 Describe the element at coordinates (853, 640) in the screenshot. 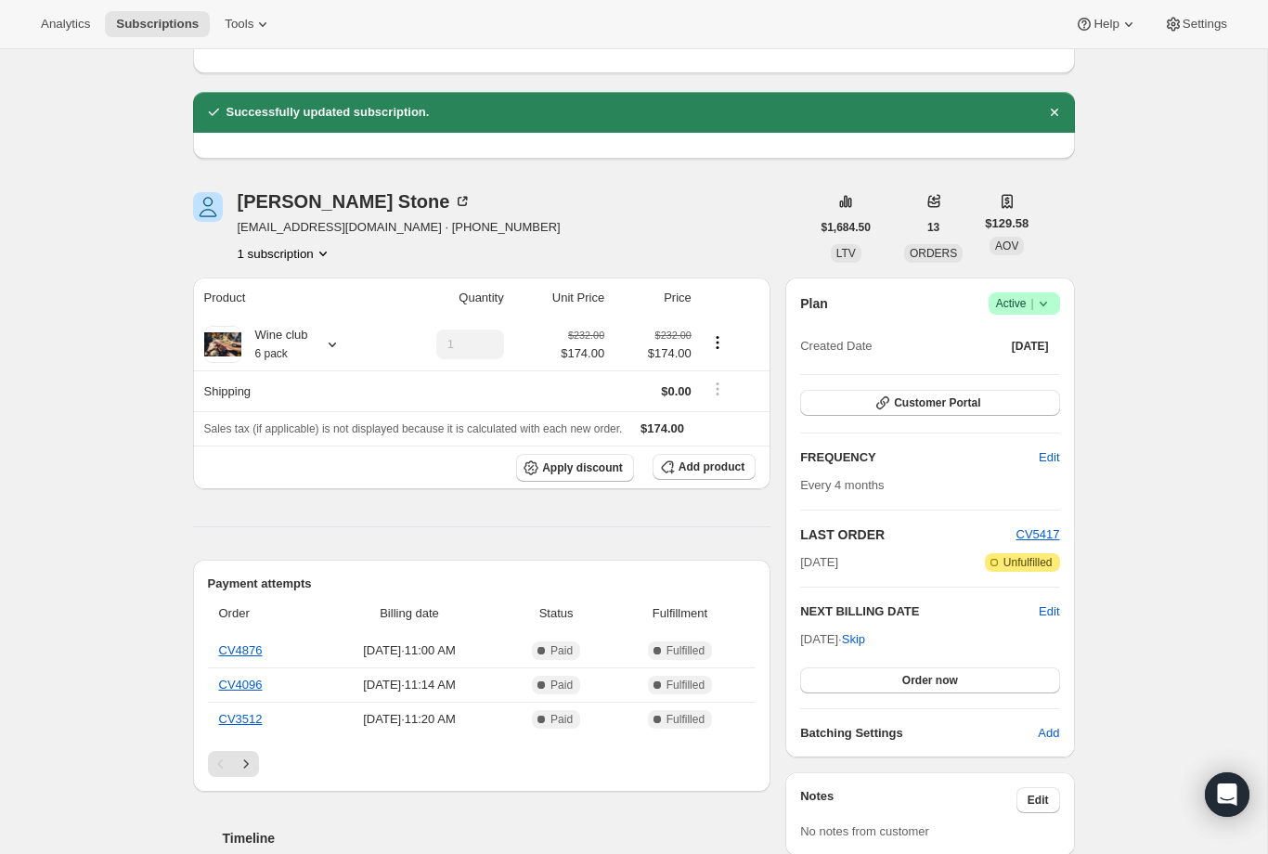

I see `span: Skip` at that location.